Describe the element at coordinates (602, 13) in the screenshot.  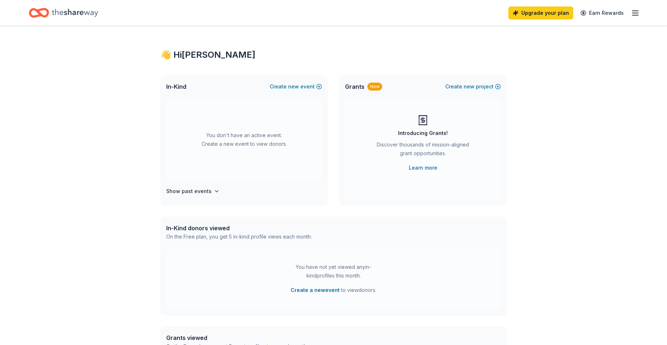
I see `a: Earn Rewards` at that location.